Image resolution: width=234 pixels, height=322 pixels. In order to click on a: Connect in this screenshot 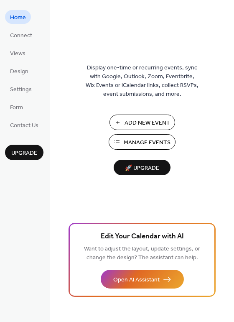, I will do `click(21, 35)`.